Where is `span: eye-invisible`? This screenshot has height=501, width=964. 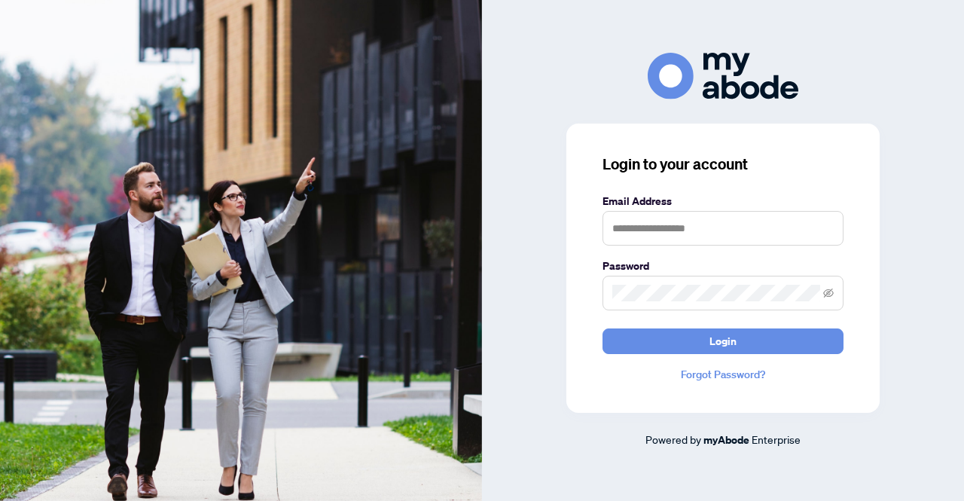 span: eye-invisible is located at coordinates (829, 293).